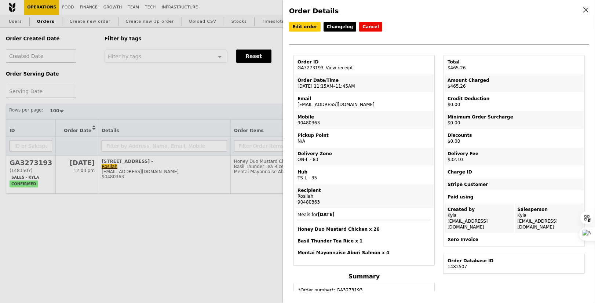  What do you see at coordinates (514, 264) in the screenshot?
I see `td: 1483507` at bounding box center [514, 264].